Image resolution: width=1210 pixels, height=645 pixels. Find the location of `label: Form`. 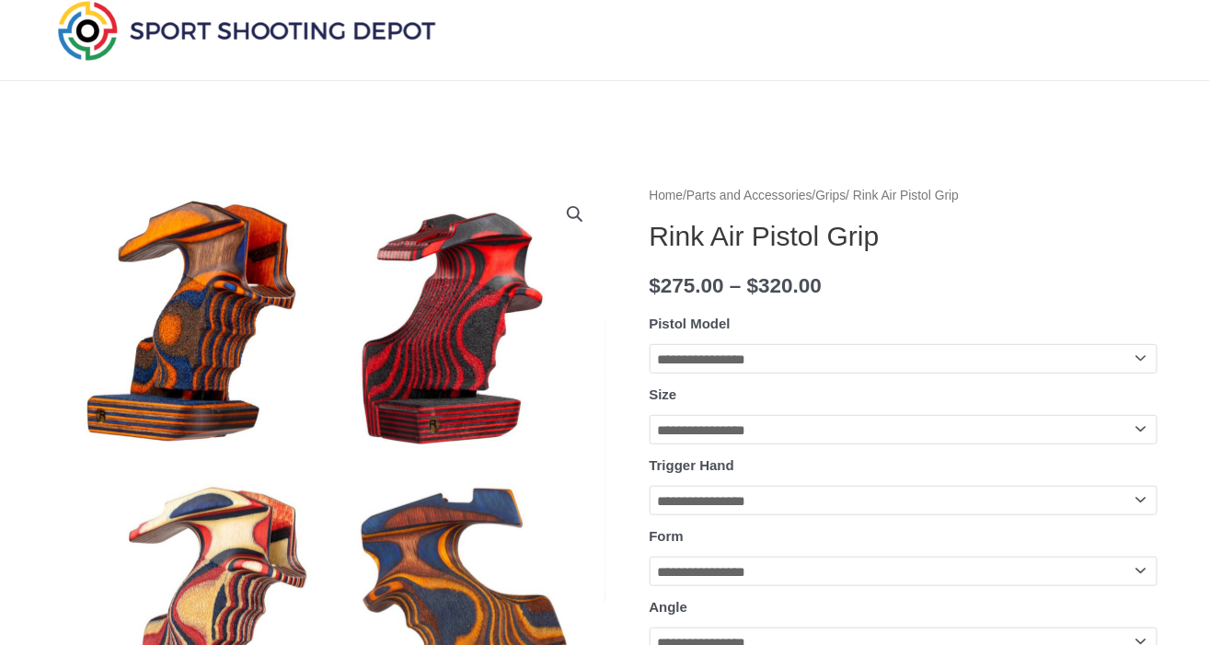

label: Form is located at coordinates (667, 535).